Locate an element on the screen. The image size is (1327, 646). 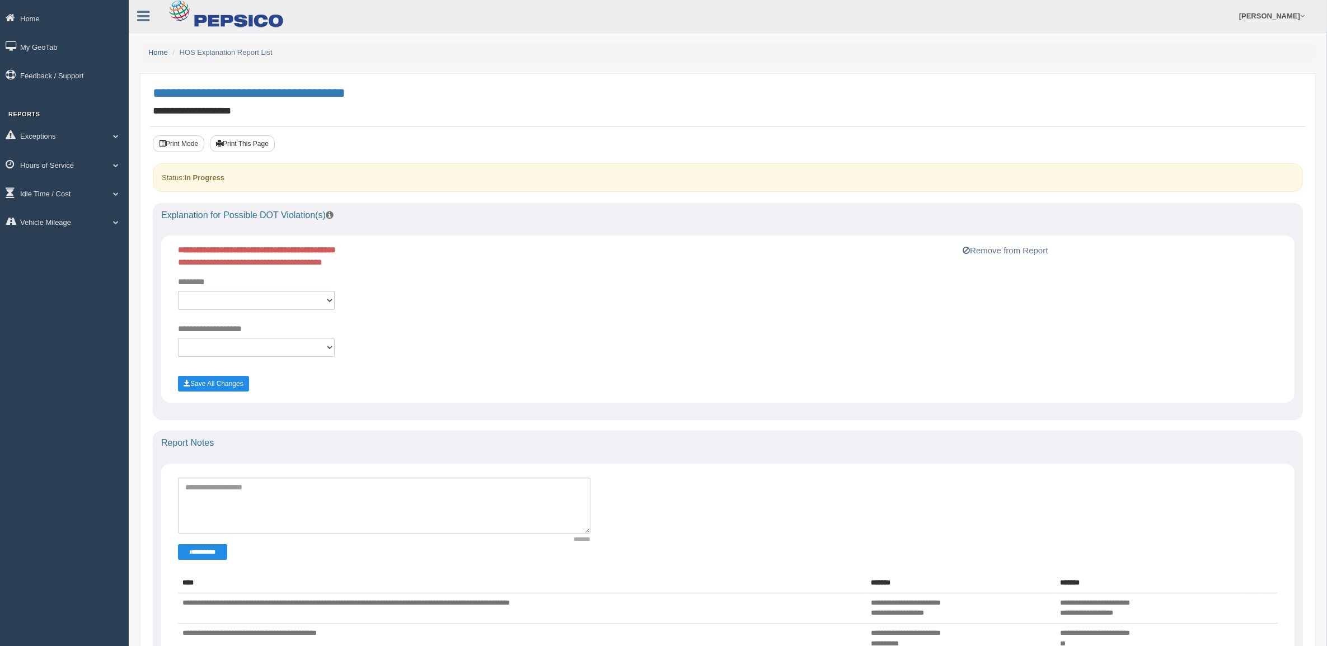
div: Status: is located at coordinates (728, 177).